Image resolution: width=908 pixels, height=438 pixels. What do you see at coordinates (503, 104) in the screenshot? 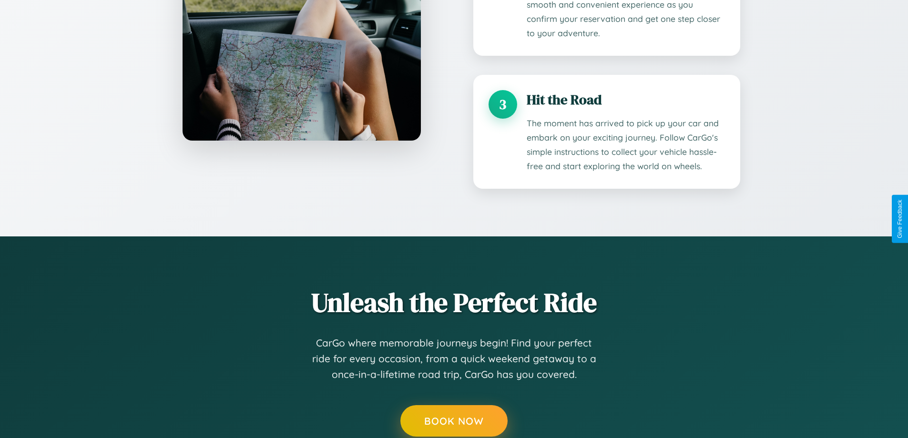
I see `div: 3` at bounding box center [503, 104].